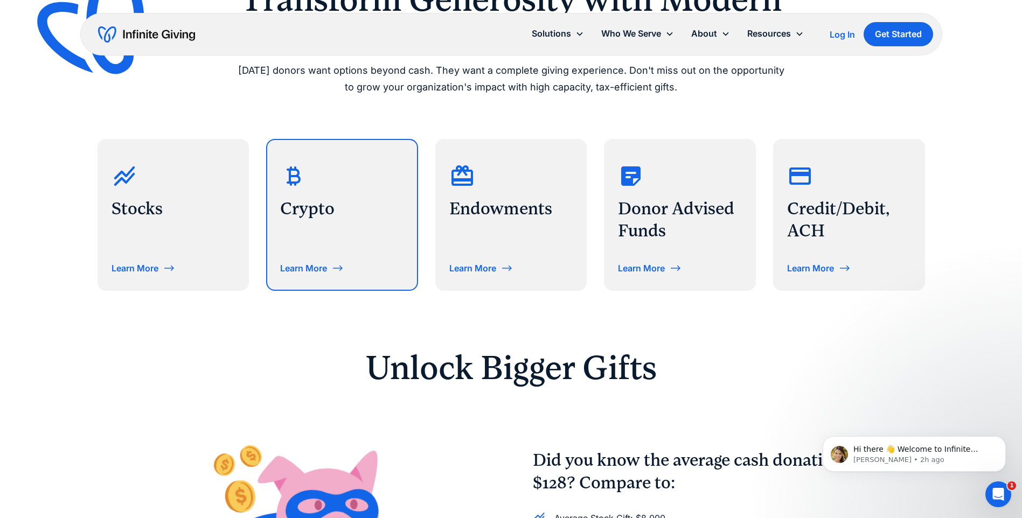 The width and height of the screenshot is (1022, 518). Describe the element at coordinates (173, 215) in the screenshot. I see `a: StocksLearn More` at that location.